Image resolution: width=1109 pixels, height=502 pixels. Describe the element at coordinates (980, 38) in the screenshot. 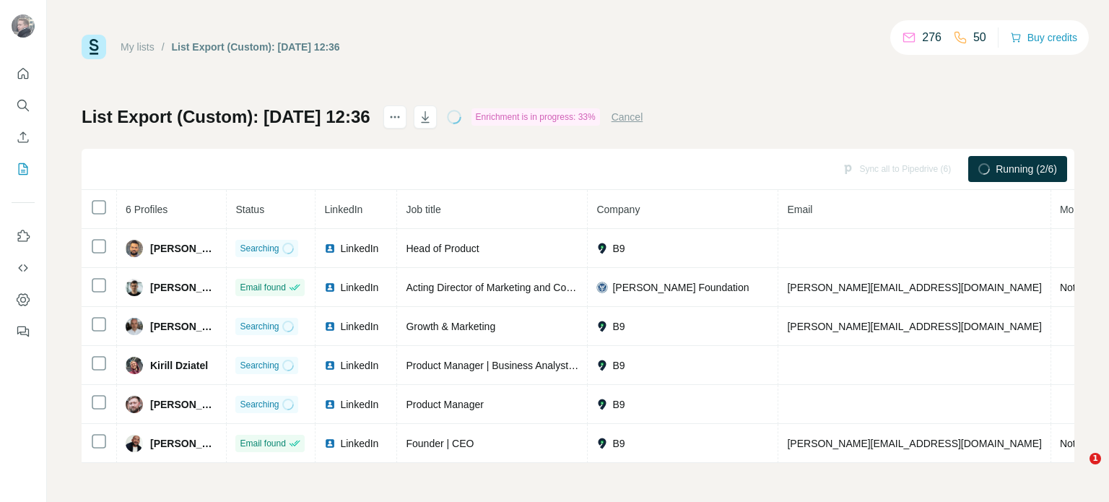

I see `p: 50` at that location.